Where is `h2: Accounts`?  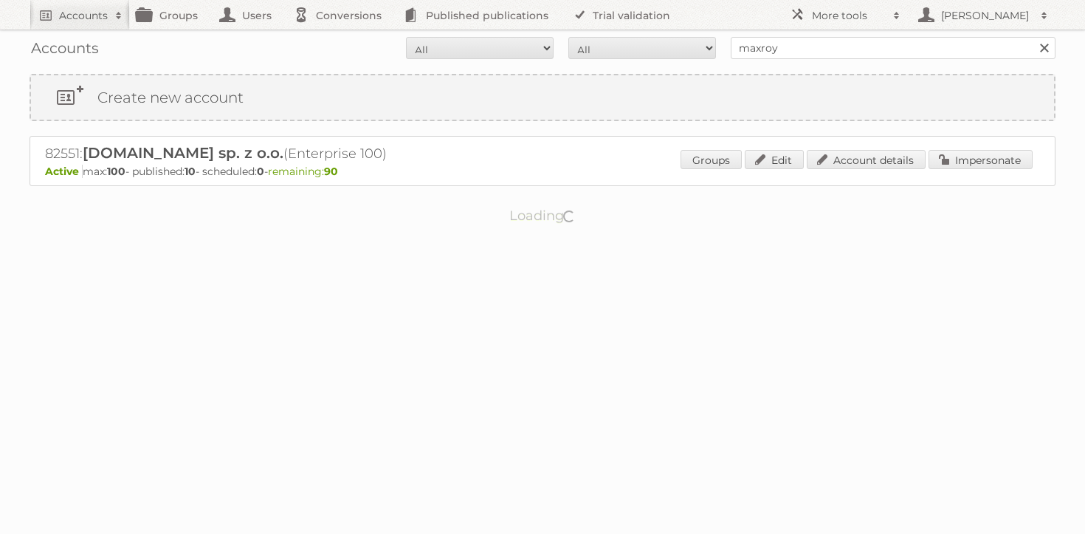 h2: Accounts is located at coordinates (83, 16).